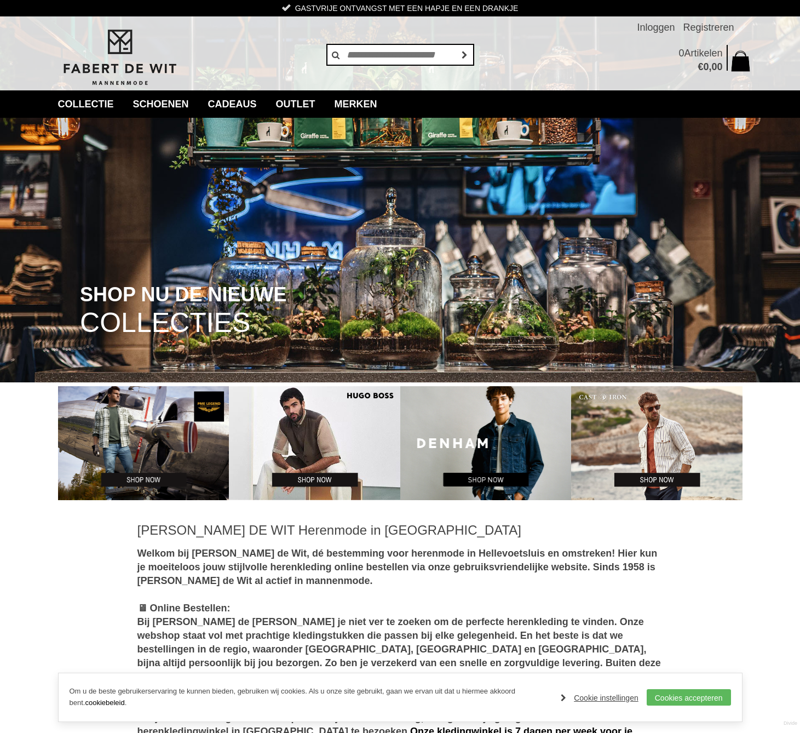  Describe the element at coordinates (183, 295) in the screenshot. I see `span: SHOP NU DE NIEUWE` at that location.